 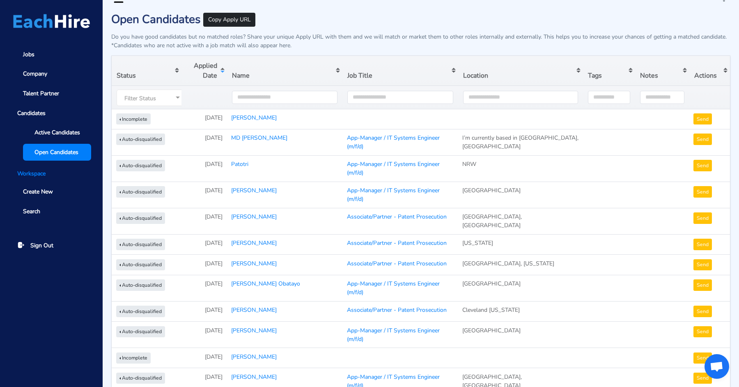 What do you see at coordinates (57, 132) in the screenshot?
I see `a: Active Candidates` at bounding box center [57, 132].